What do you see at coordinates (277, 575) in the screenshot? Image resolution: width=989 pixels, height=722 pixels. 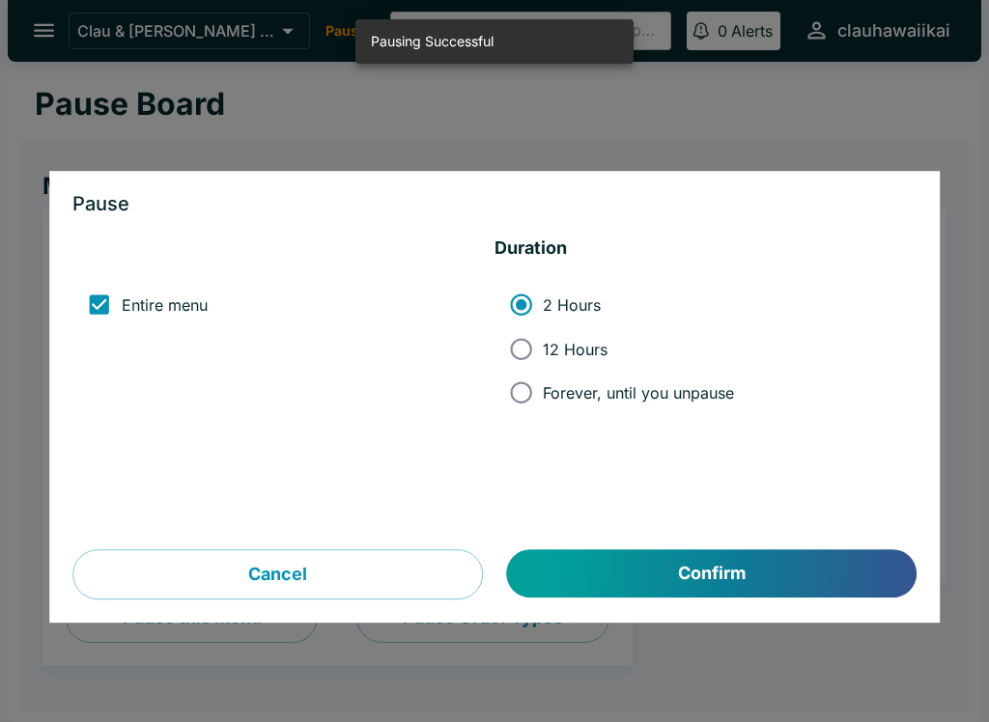 I see `button: Cancel` at bounding box center [277, 575].